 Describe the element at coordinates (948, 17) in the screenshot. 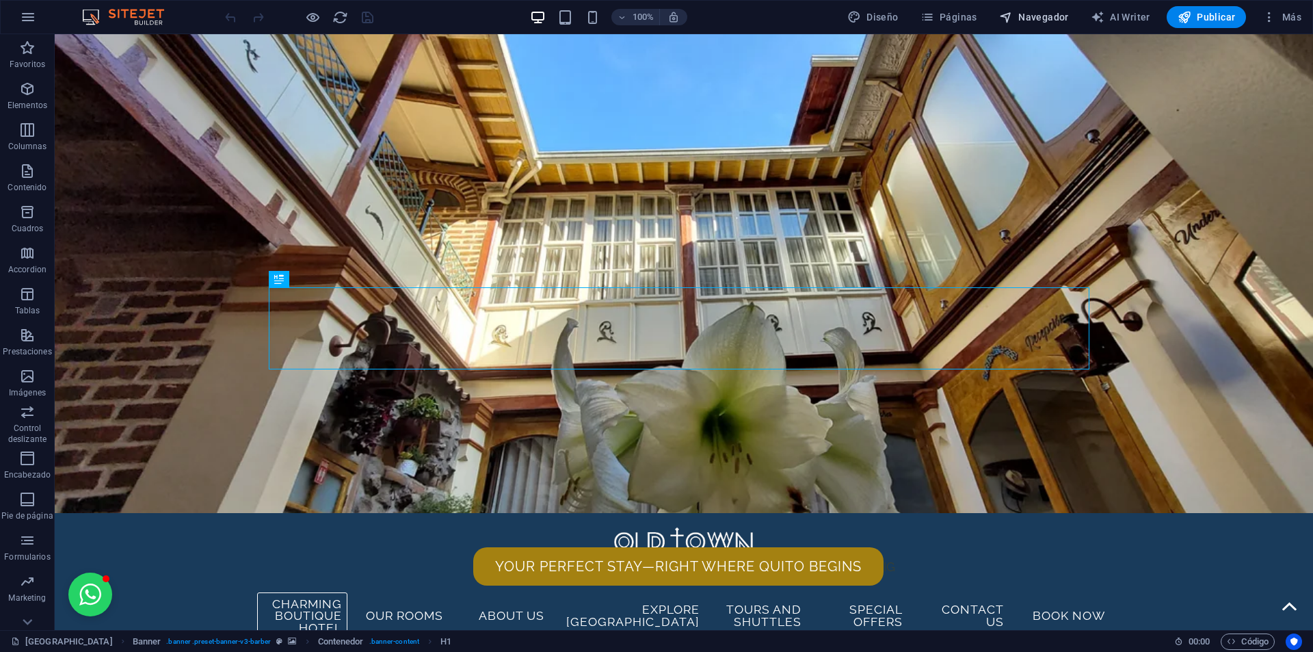

I see `button: Páginas` at that location.